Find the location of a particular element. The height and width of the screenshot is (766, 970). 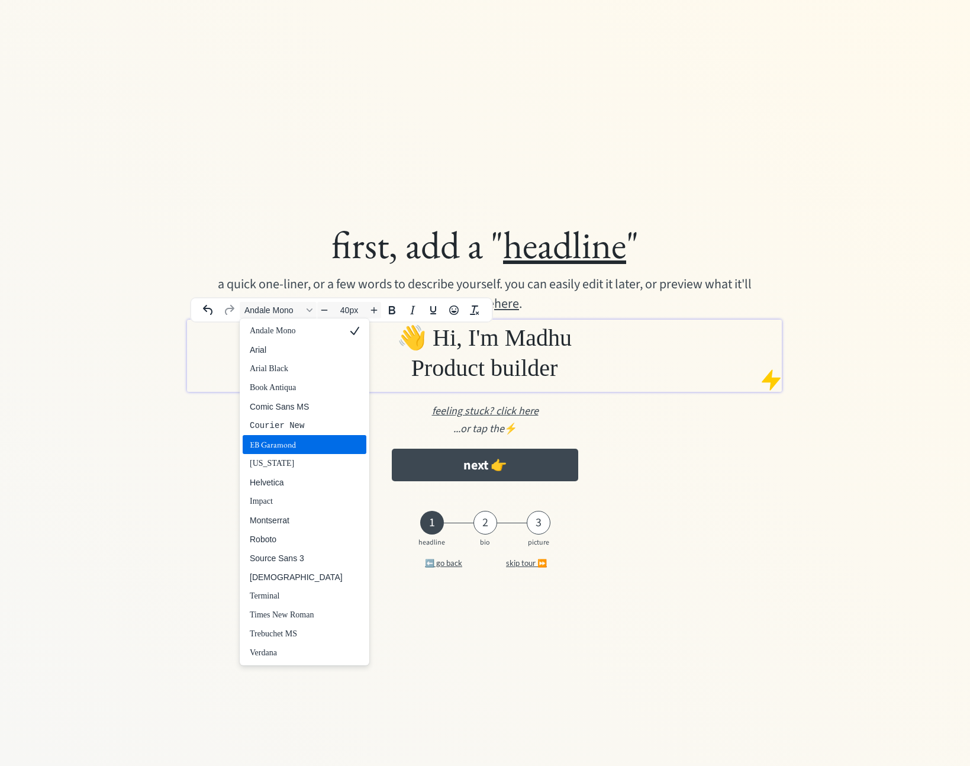

div: Tahoma is located at coordinates (304, 577).